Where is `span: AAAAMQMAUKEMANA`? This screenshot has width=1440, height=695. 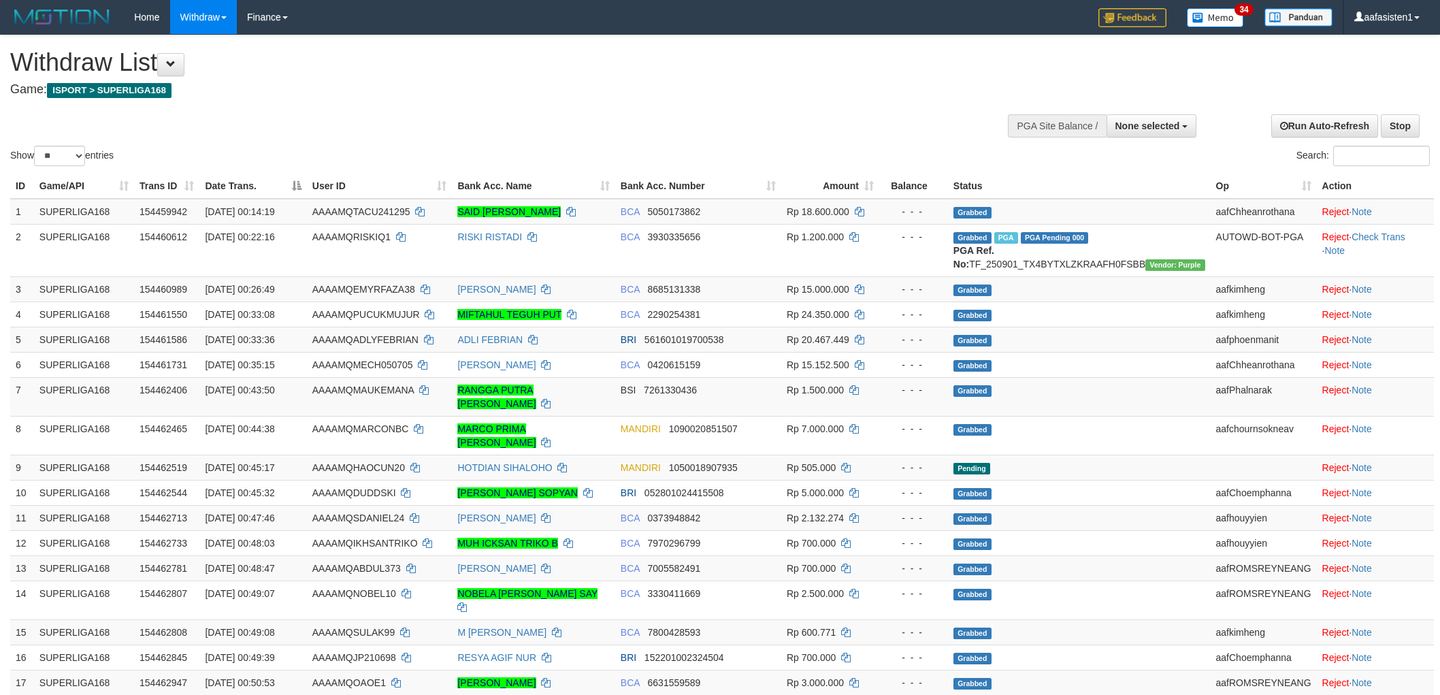 span: AAAAMQMAUKEMANA is located at coordinates (363, 390).